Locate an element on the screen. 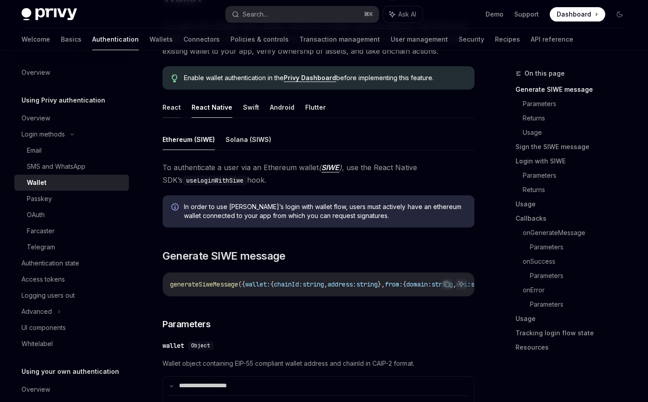  span: address: is located at coordinates (342, 284).